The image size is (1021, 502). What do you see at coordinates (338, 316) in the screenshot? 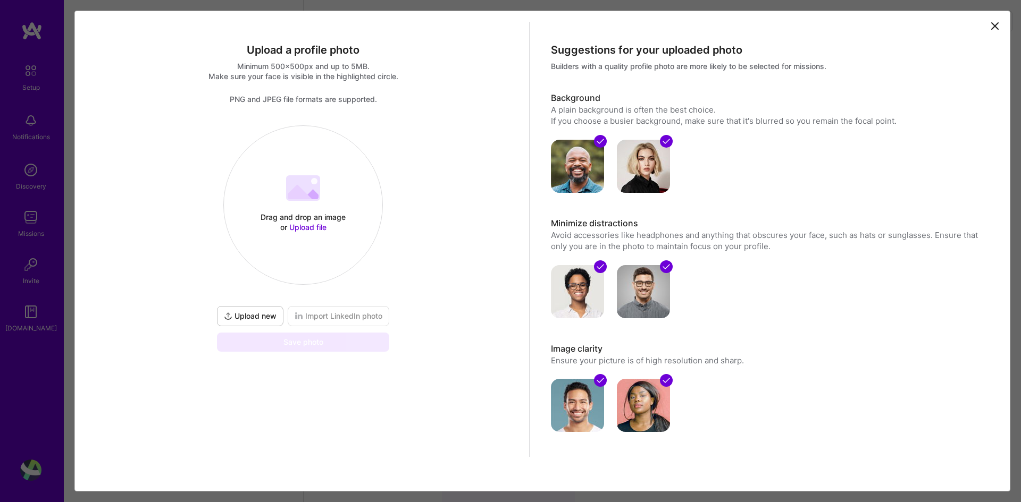
I see `span: Import LinkedIn photo` at bounding box center [338, 316].